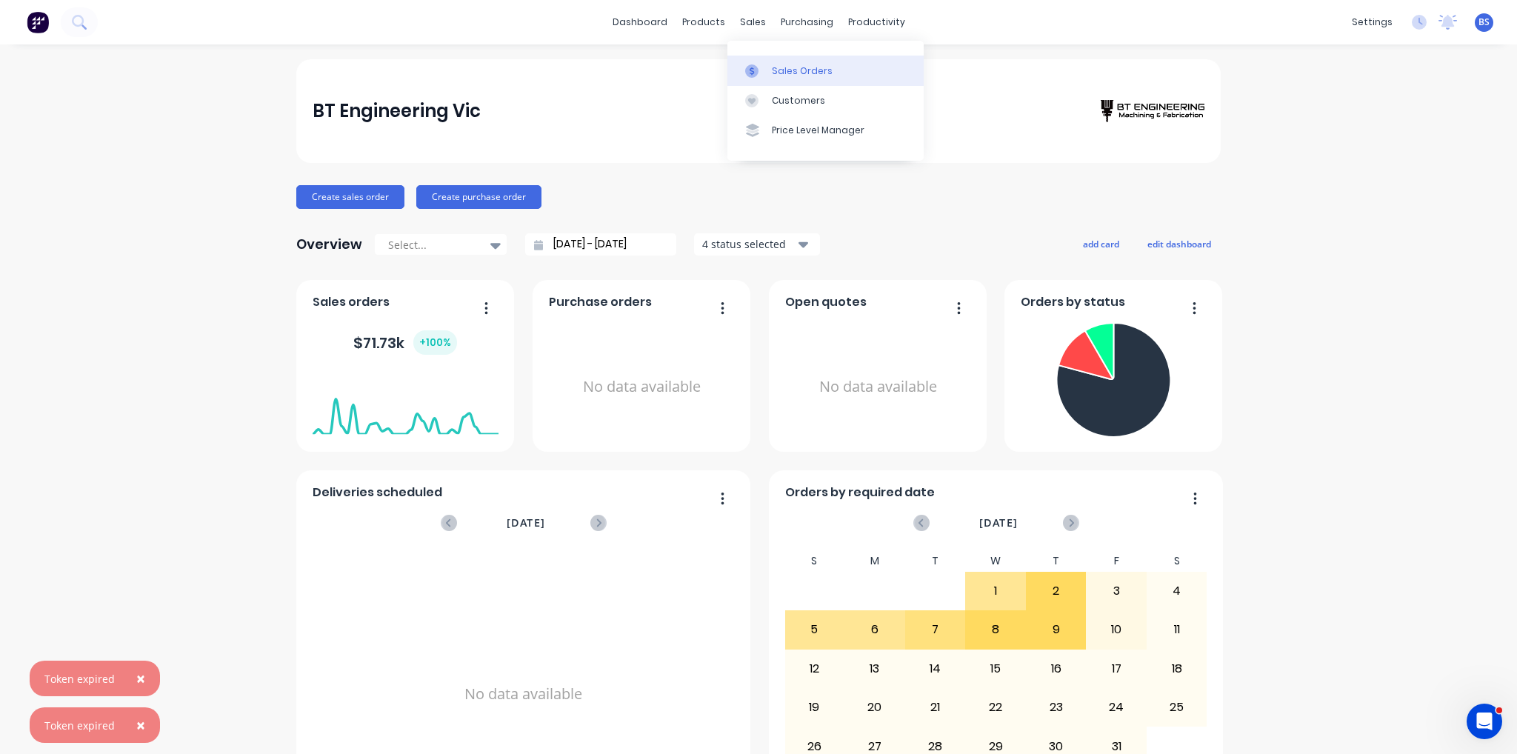 The height and width of the screenshot is (754, 1517). I want to click on span: Open quotes, so click(826, 302).